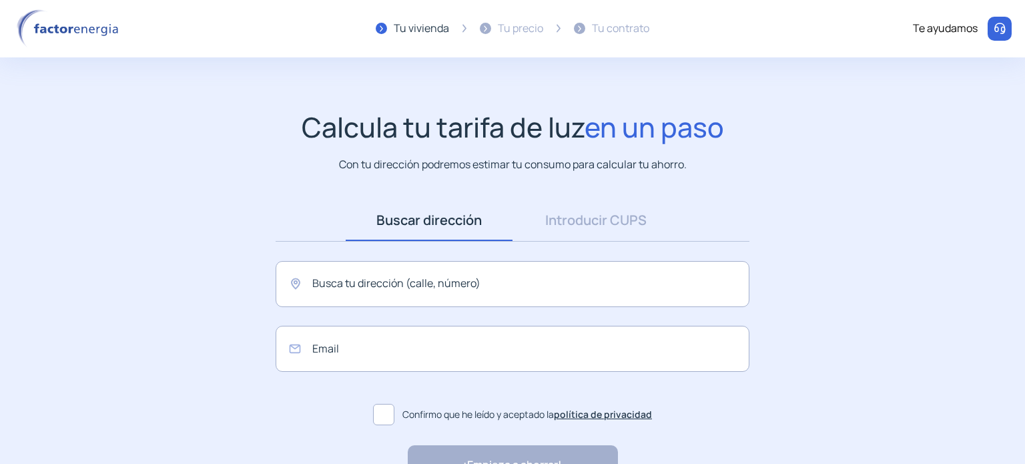  I want to click on div: Tu precio, so click(520, 29).